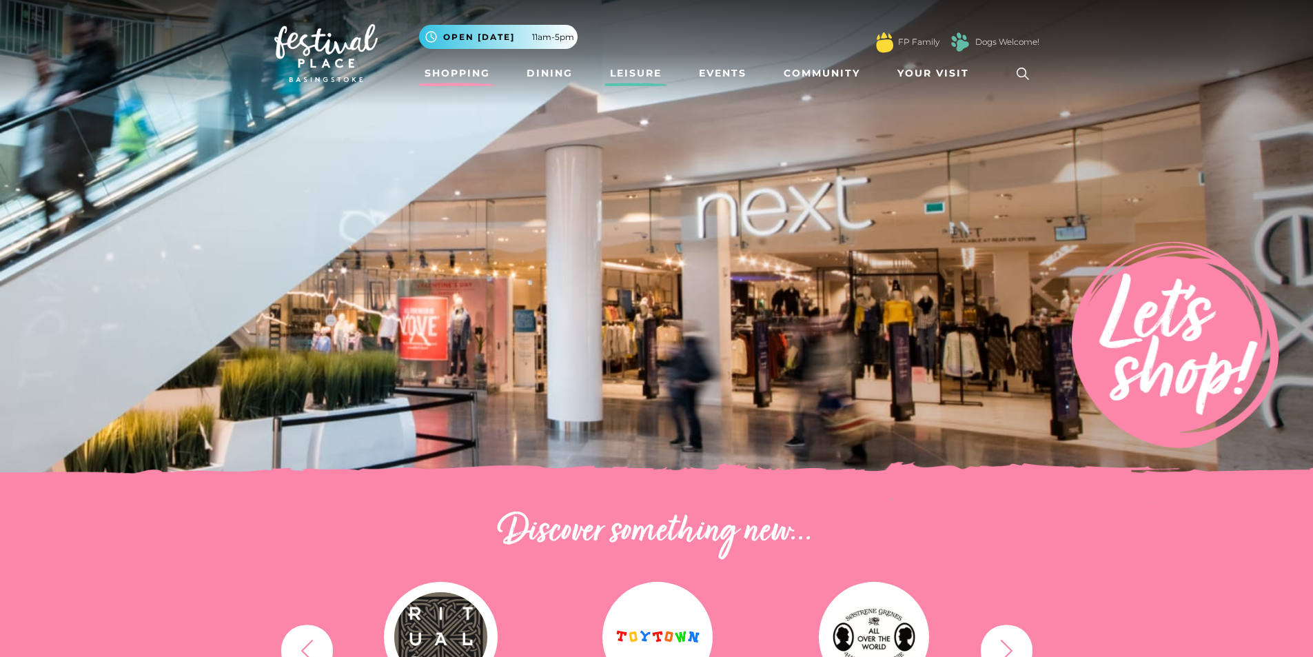 This screenshot has height=657, width=1313. Describe the element at coordinates (635, 73) in the screenshot. I see `a: Leisure` at that location.